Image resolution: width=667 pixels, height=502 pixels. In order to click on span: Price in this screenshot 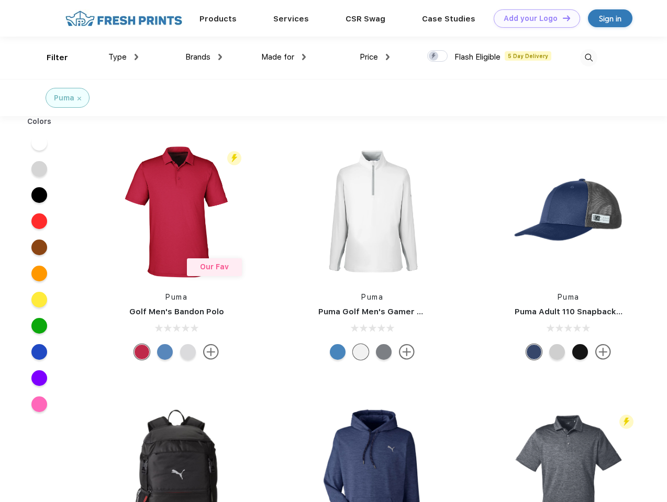, I will do `click(368, 57)`.